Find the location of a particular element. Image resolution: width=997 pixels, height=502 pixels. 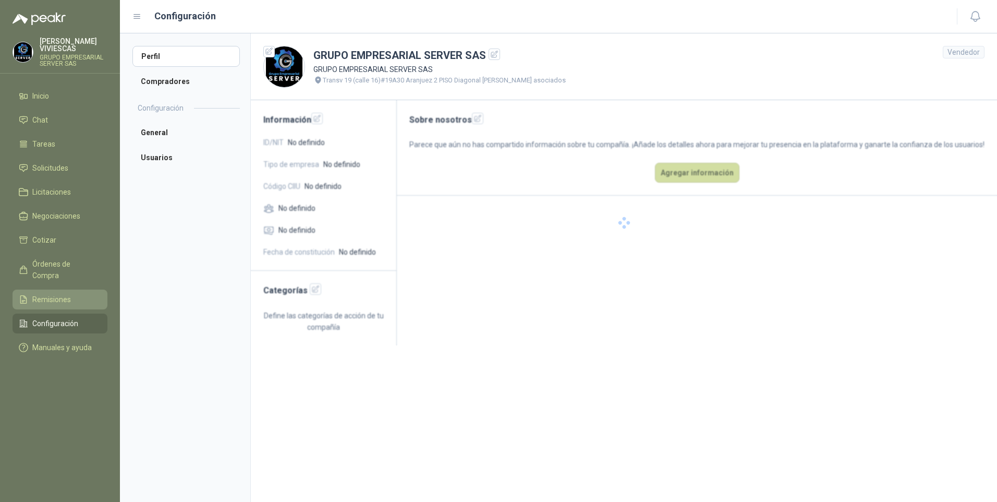

a: Licitaciones is located at coordinates (60, 192).